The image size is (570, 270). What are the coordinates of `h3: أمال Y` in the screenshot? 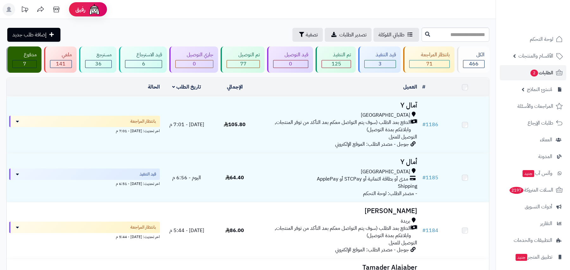 It's located at (339, 162).